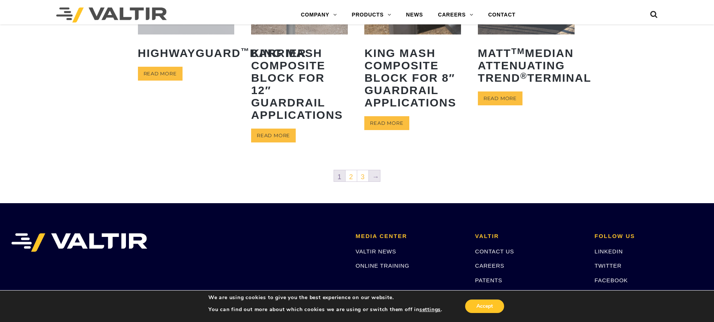  I want to click on a: TWITTER, so click(608, 265).